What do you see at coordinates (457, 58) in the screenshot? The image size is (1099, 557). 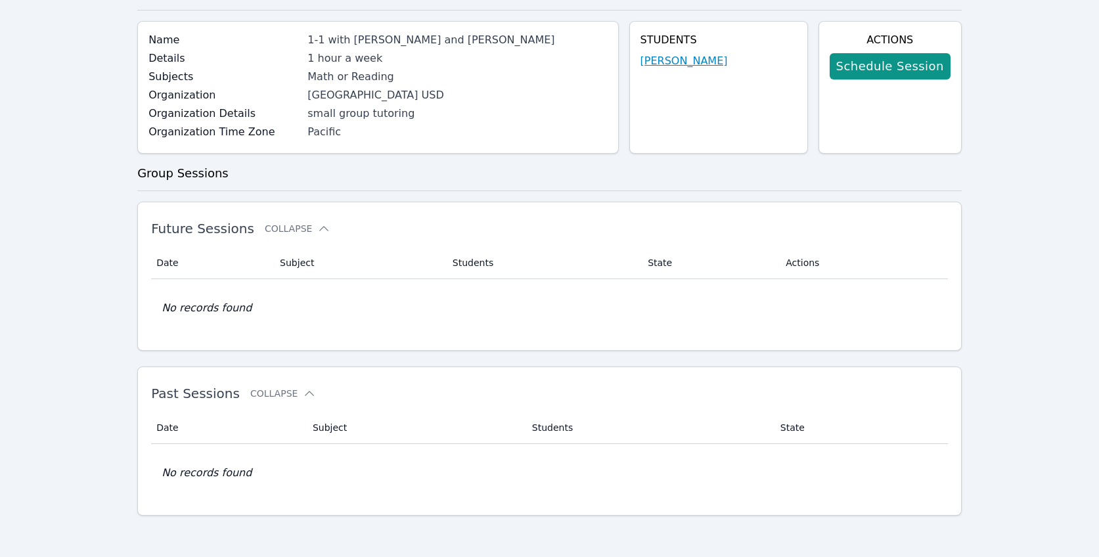 I see `div: 1 hour a week` at bounding box center [457, 58].